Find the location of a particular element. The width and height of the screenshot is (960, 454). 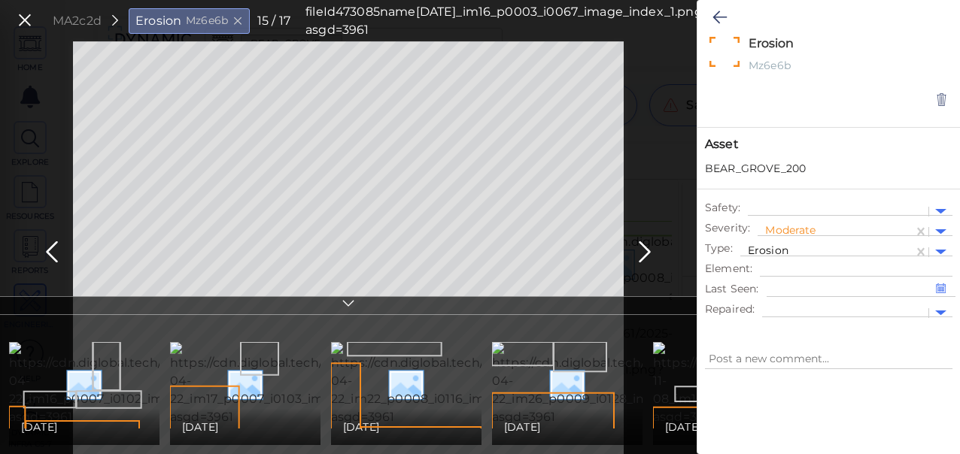

span: Mz6e6b is located at coordinates (207, 20).